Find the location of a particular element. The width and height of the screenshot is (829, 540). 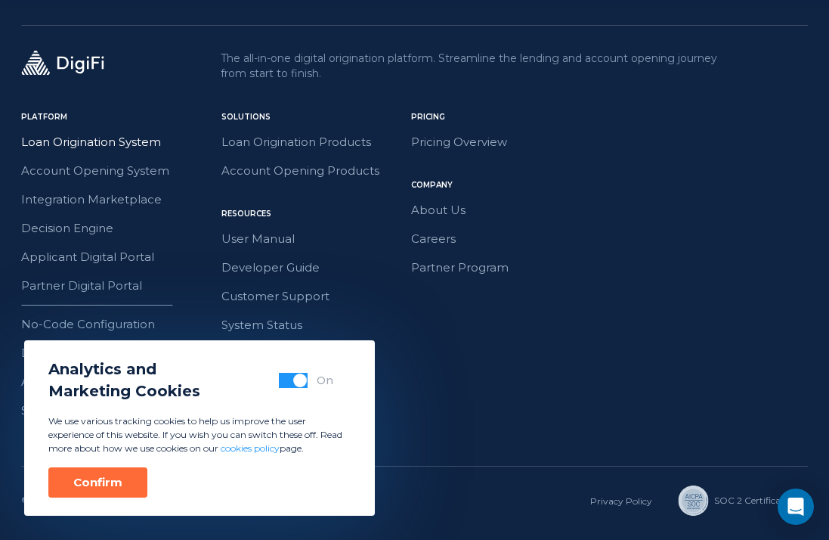

button: Confirm is located at coordinates (97, 482).